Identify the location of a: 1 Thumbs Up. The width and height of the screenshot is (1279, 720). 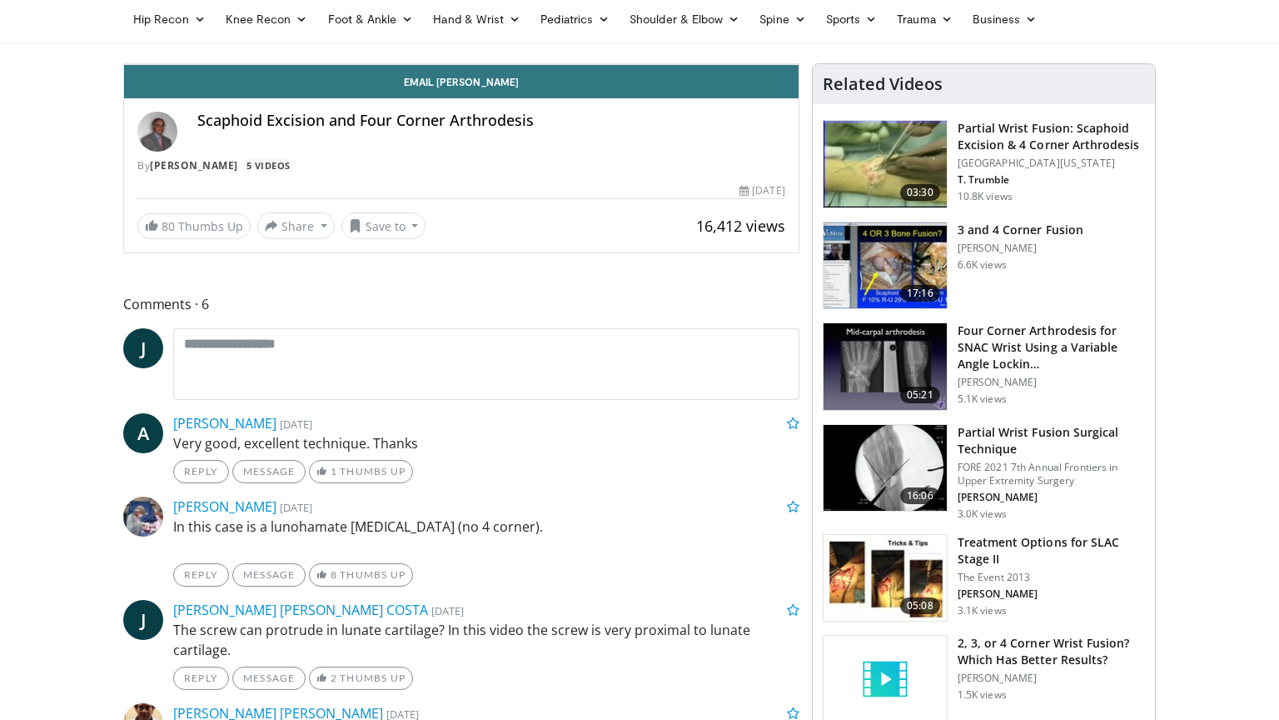
(361, 471).